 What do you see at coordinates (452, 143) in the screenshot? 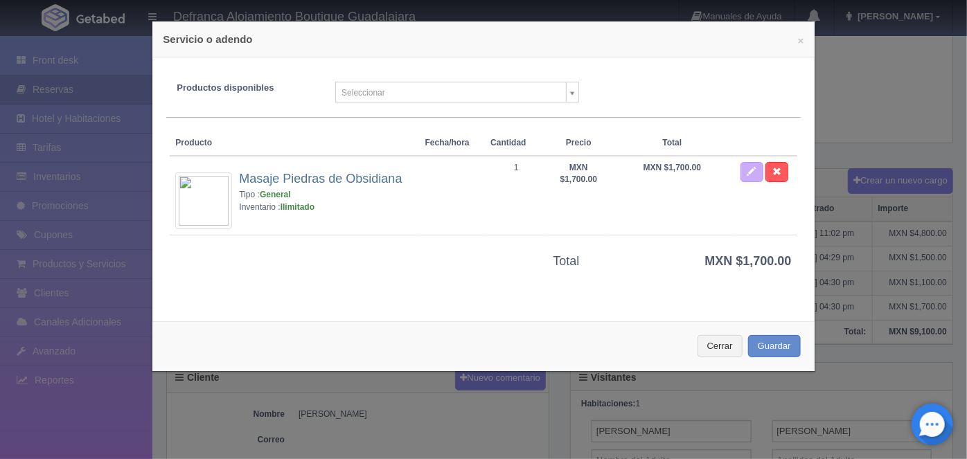
I see `th: Fecha/hora` at bounding box center [452, 143].